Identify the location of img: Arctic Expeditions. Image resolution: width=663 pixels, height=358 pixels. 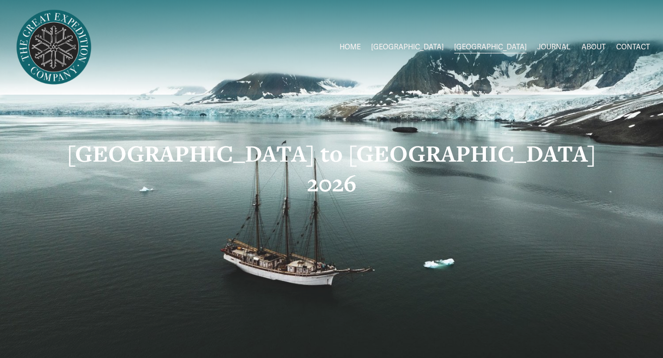
(54, 47).